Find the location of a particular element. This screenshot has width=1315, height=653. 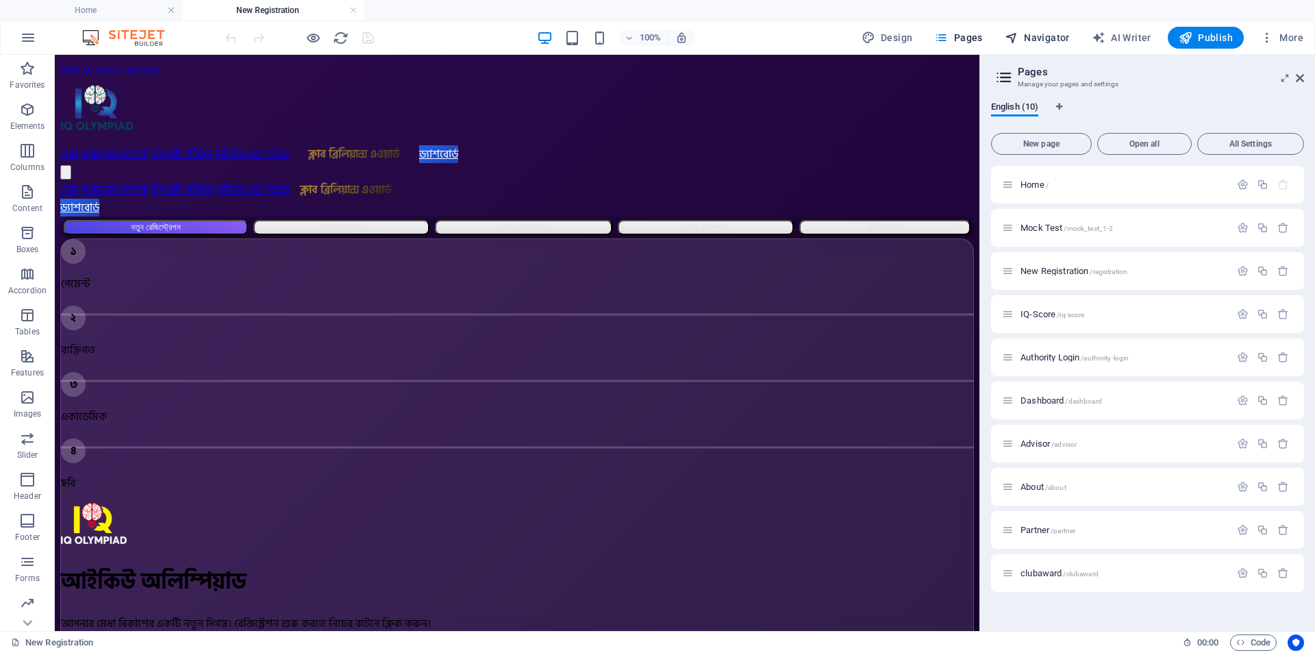

h3: Manage your pages and settings is located at coordinates (1147, 84).